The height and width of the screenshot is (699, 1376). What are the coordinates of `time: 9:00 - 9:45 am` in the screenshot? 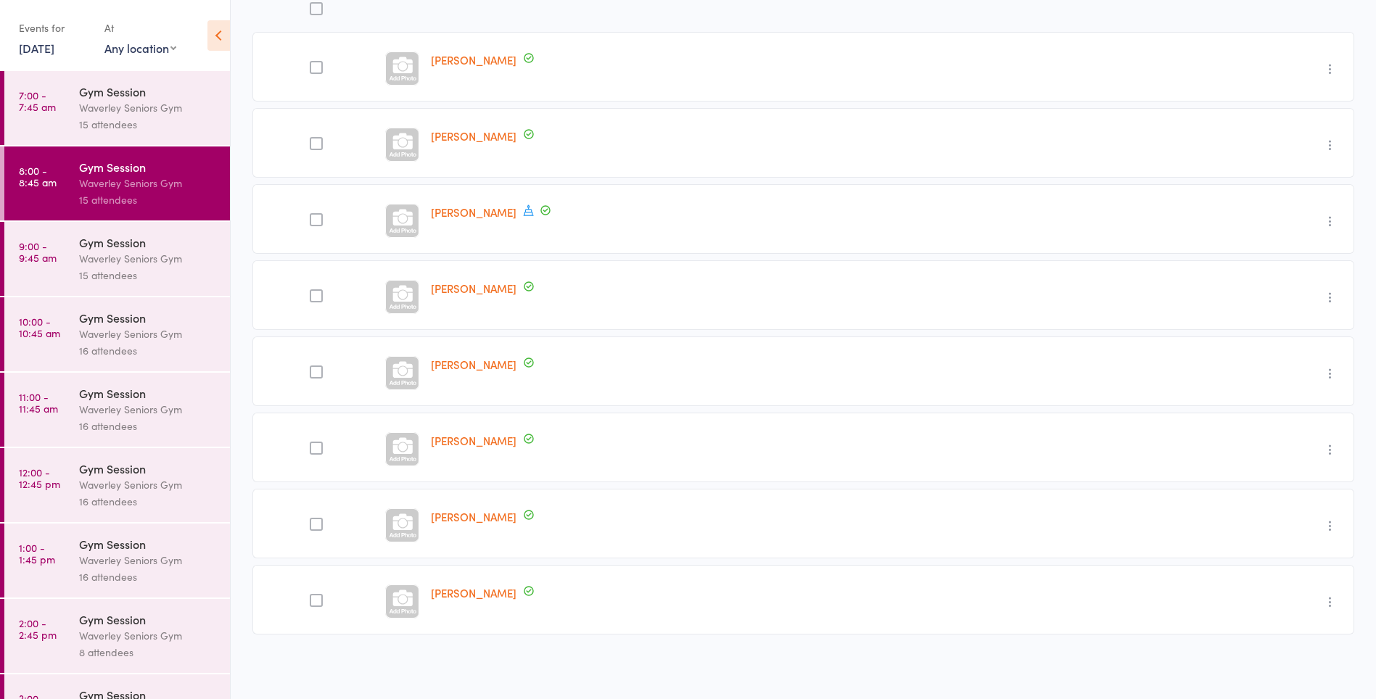 It's located at (38, 252).